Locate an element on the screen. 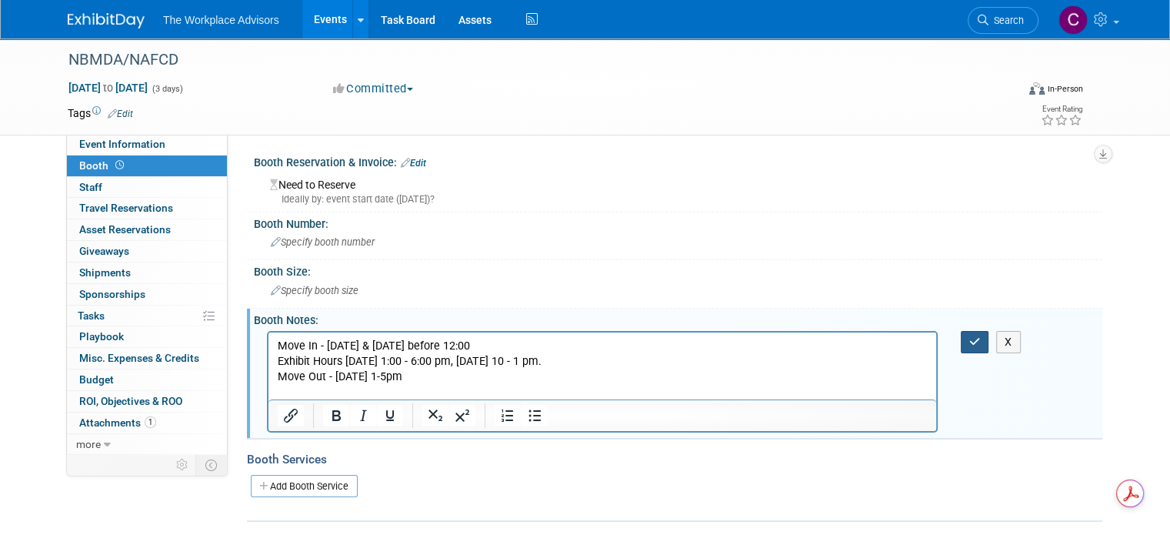 The height and width of the screenshot is (535, 1170). body: Rich Text Area. Press ALT-0 for help. is located at coordinates (334, 37).